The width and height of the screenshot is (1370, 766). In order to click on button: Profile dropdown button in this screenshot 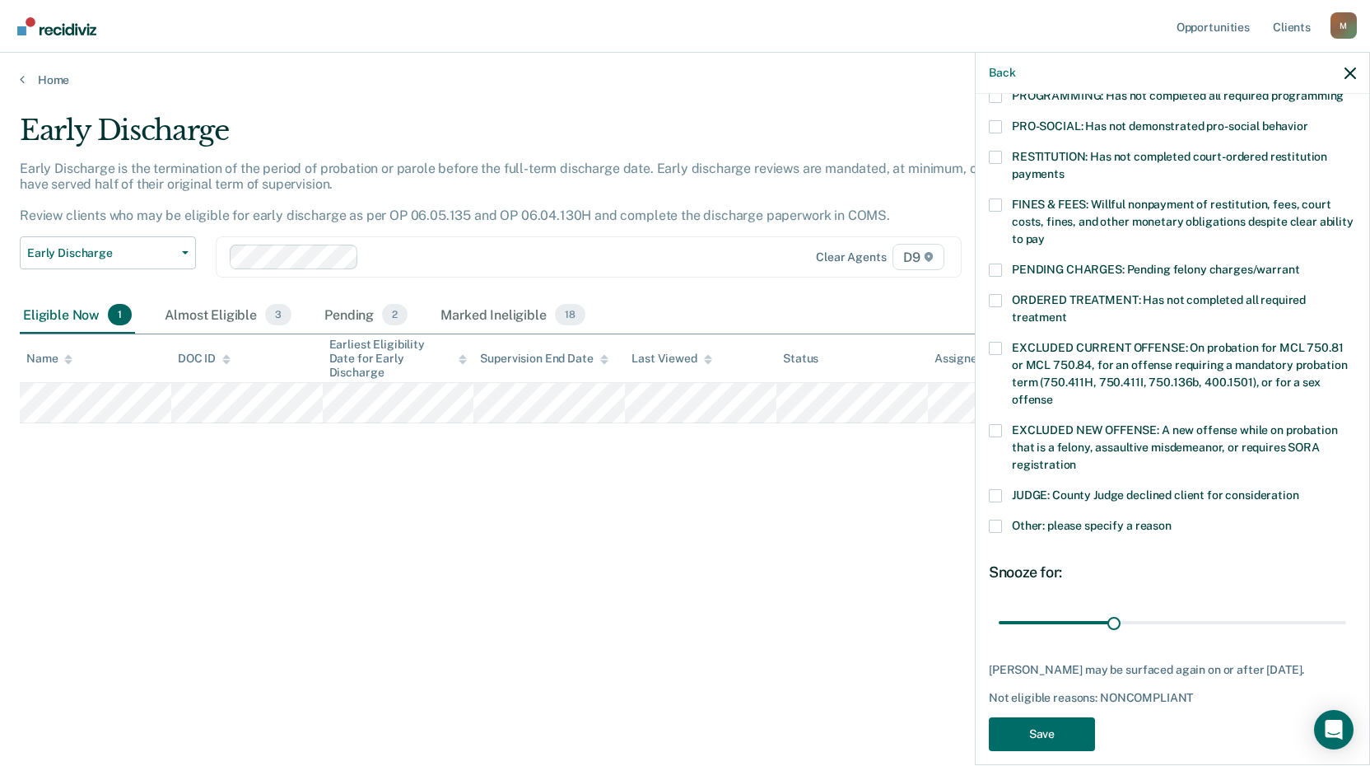, I will do `click(1344, 26)`.